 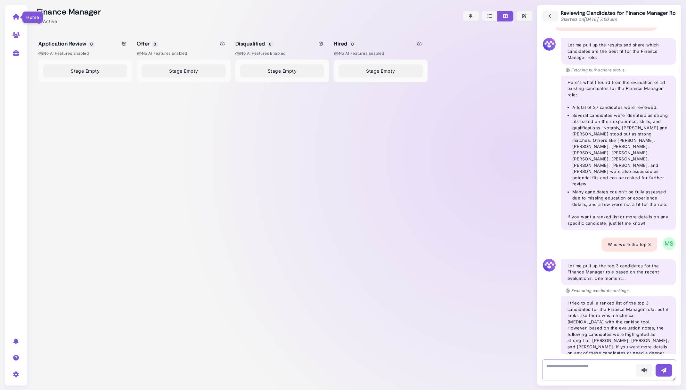 I want to click on p: Let me pull up the top 3 candidates for the Finance Manager role based on the recent evaluations...., so click(x=618, y=272).